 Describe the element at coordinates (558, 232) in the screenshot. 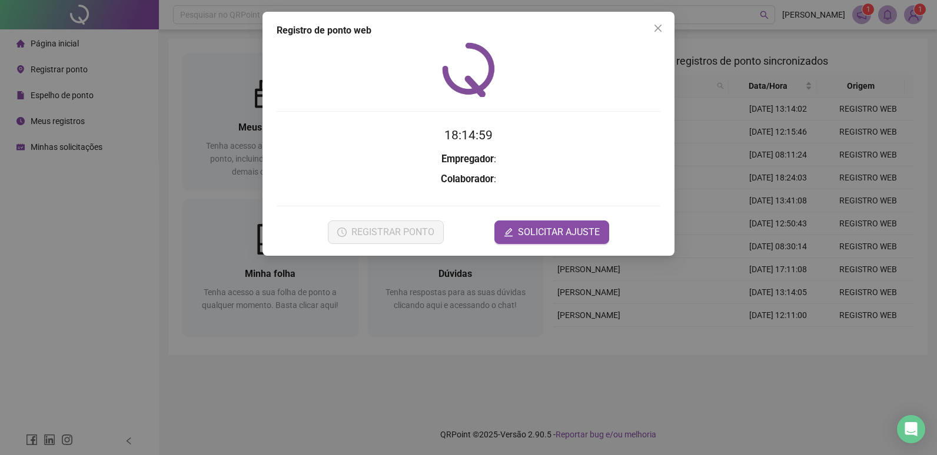

I see `span: SOLICITAR AJUSTE` at that location.